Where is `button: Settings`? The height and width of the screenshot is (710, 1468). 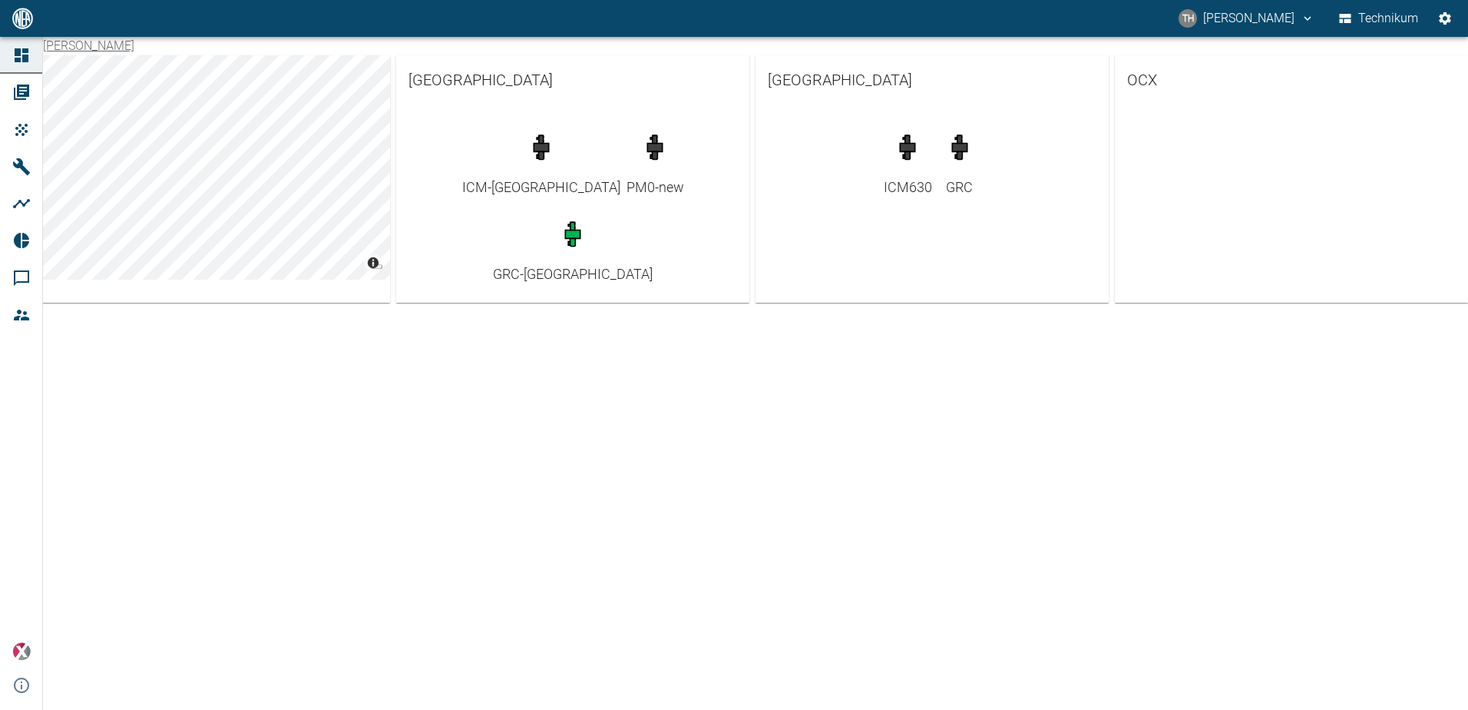
button: Settings is located at coordinates (1445, 18).